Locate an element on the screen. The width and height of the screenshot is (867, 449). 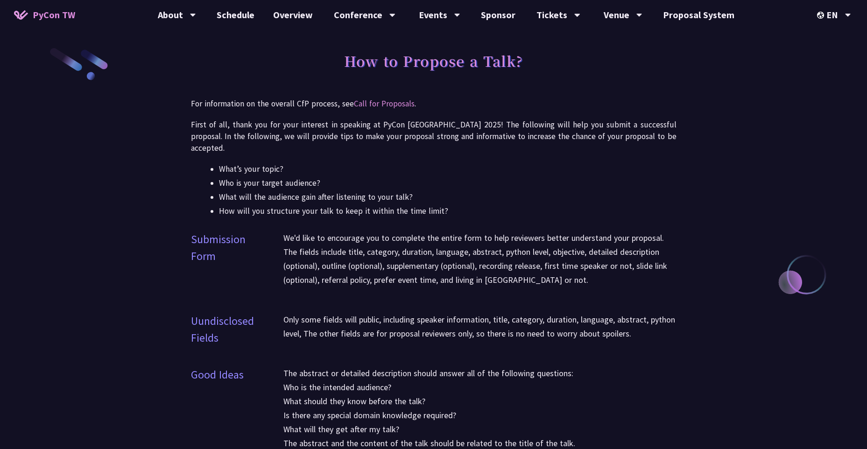
img: Home icon of PyCon TW 2025 is located at coordinates (21, 15).